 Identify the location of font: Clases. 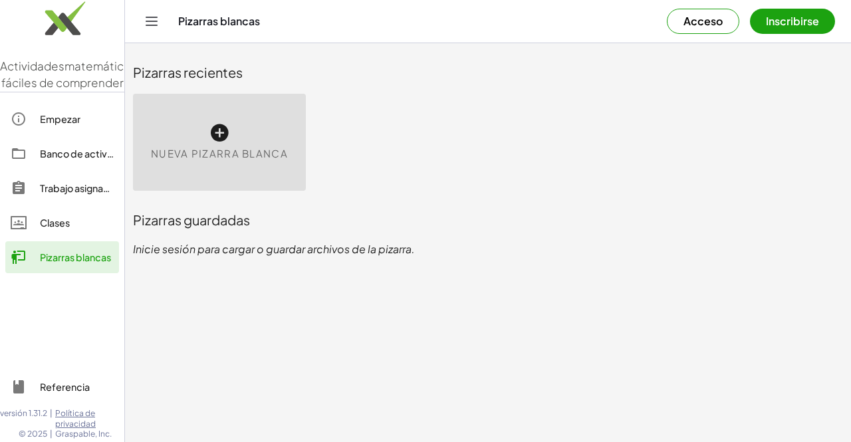
(55, 223).